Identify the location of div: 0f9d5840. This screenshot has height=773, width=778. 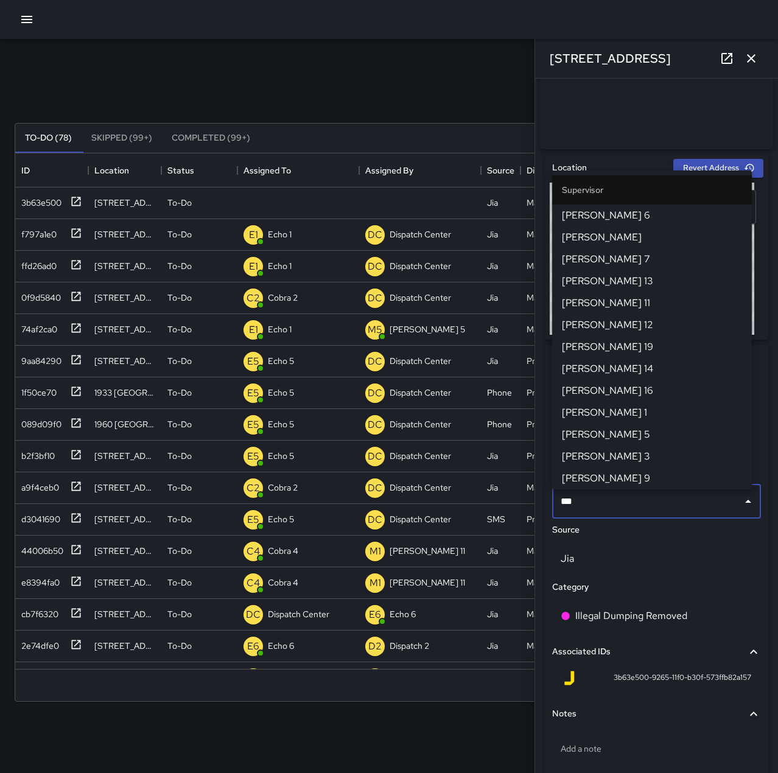
(38, 295).